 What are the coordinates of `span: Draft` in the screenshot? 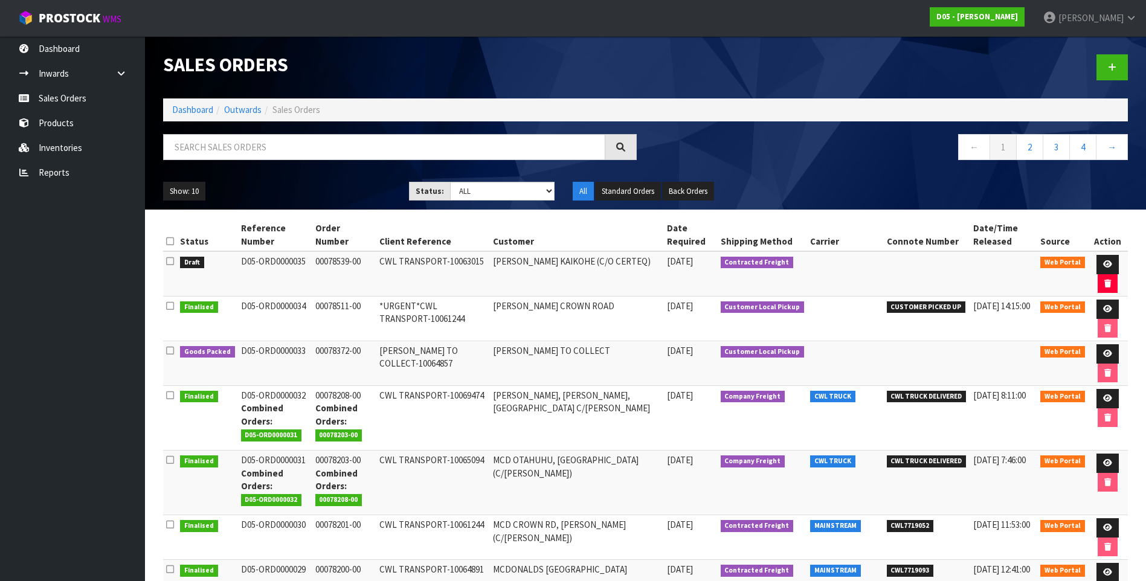 It's located at (192, 263).